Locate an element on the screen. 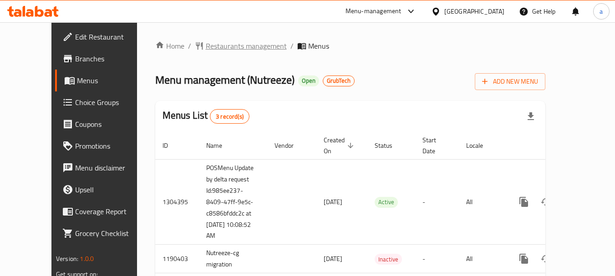 This screenshot has width=615, height=276. span: ID is located at coordinates (171, 146).